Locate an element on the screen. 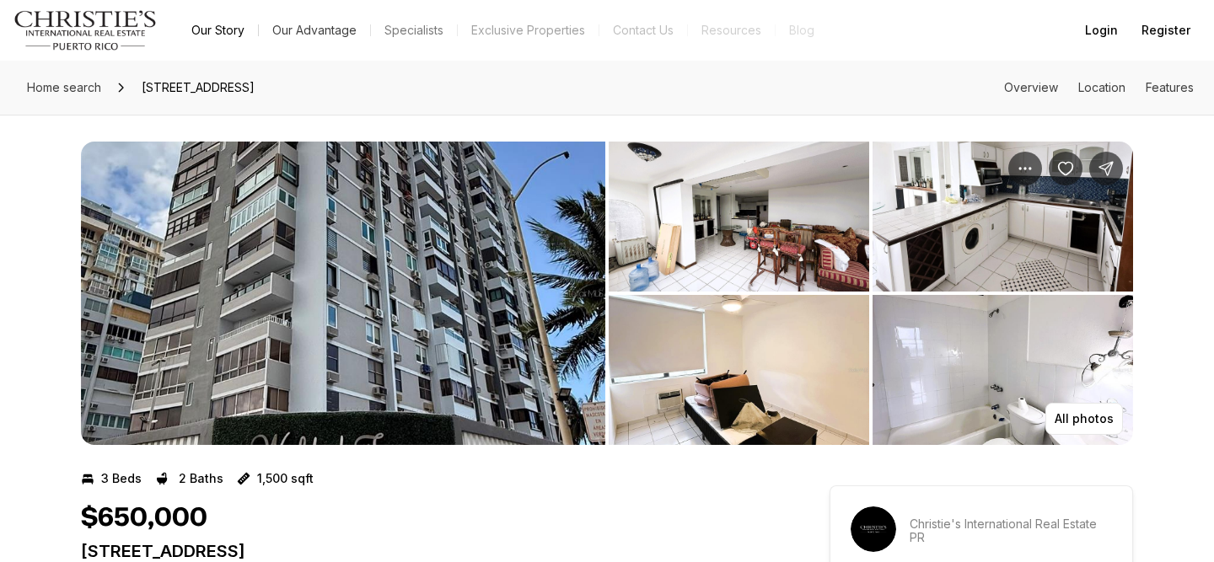 This screenshot has height=562, width=1214. a: Skip to: Overview is located at coordinates (1031, 87).